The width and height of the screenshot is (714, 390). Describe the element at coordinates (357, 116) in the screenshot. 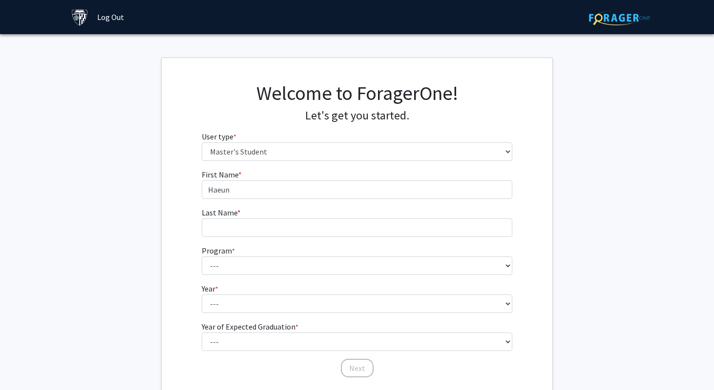

I see `h4: Let's get you started.` at that location.